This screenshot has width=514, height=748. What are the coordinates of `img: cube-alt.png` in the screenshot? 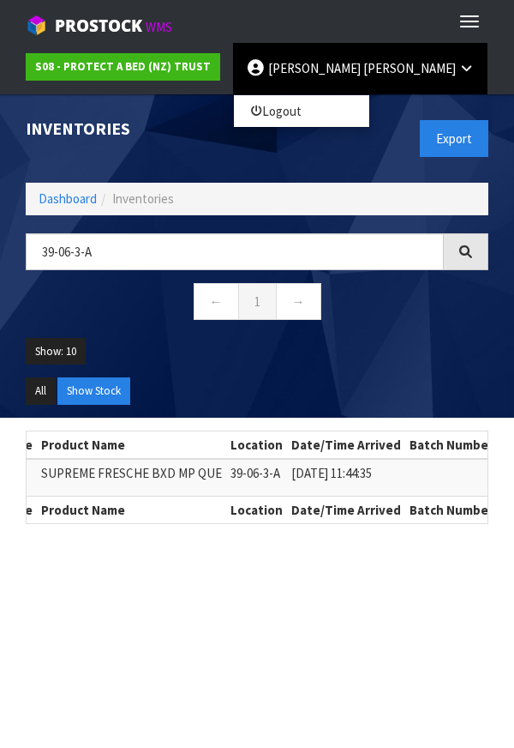 It's located at (36, 25).